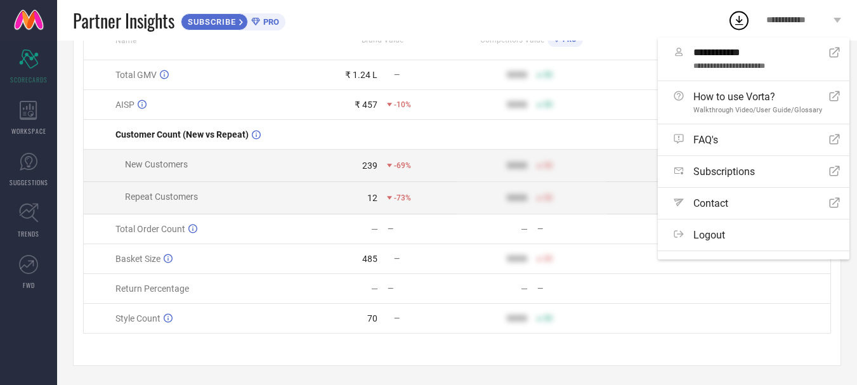 This screenshot has width=857, height=385. Describe the element at coordinates (402, 198) in the screenshot. I see `span: -73%` at that location.